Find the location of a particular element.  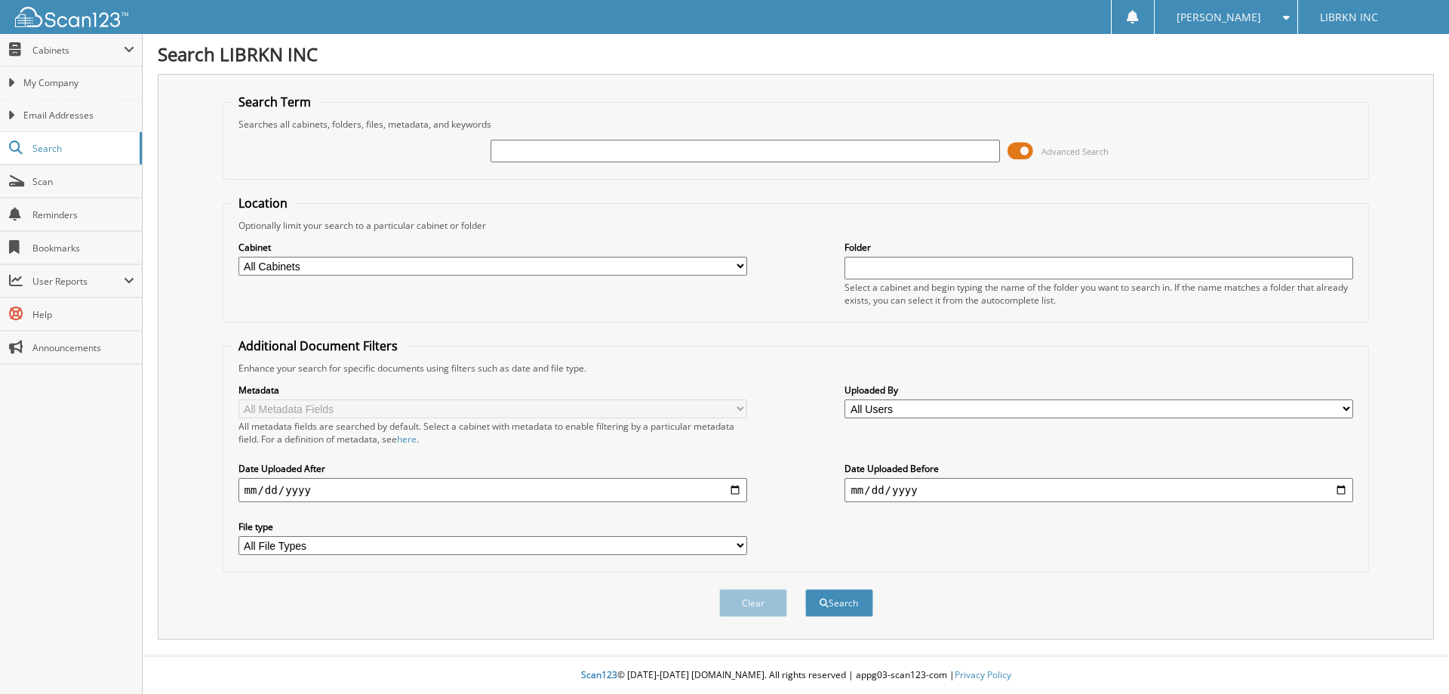

label: Cabinet is located at coordinates (493, 247).